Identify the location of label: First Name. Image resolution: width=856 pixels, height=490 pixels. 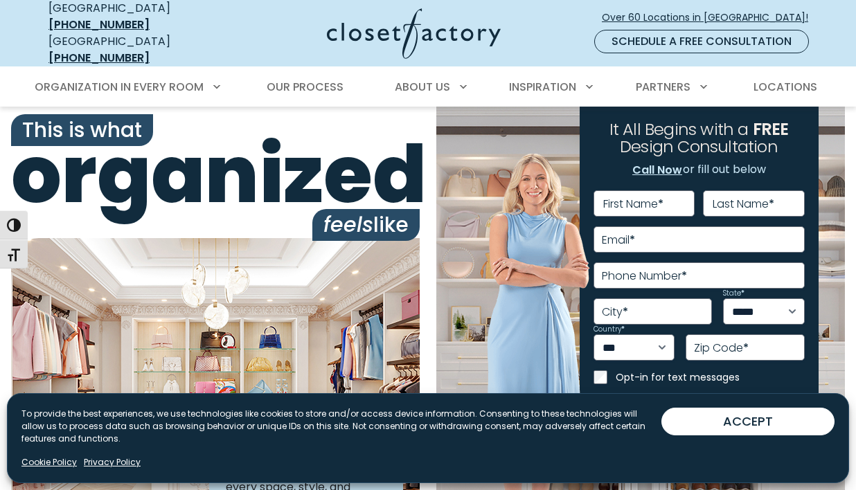
(633, 204).